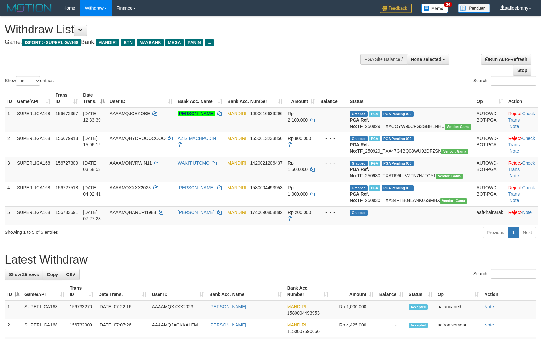 The image size is (541, 339). I want to click on a: AZIS MACHPUDIN, so click(197, 138).